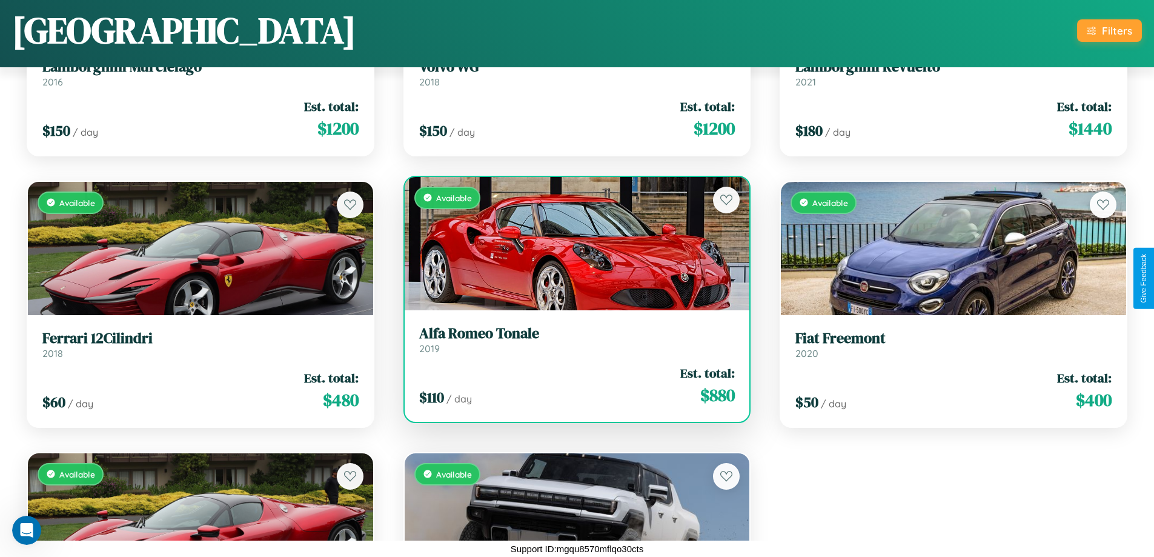 The image size is (1154, 557). What do you see at coordinates (53, 82) in the screenshot?
I see `span: 2016` at bounding box center [53, 82].